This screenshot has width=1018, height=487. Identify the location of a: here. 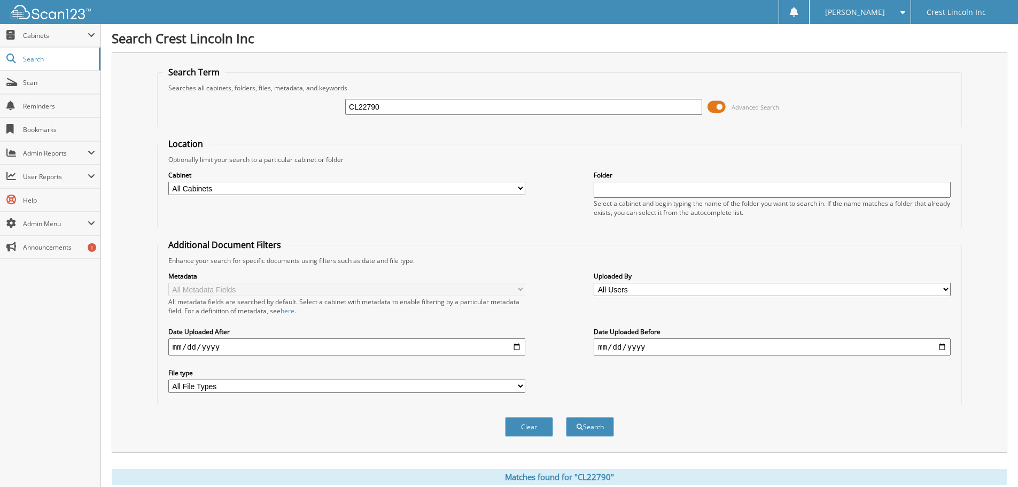
(288, 311).